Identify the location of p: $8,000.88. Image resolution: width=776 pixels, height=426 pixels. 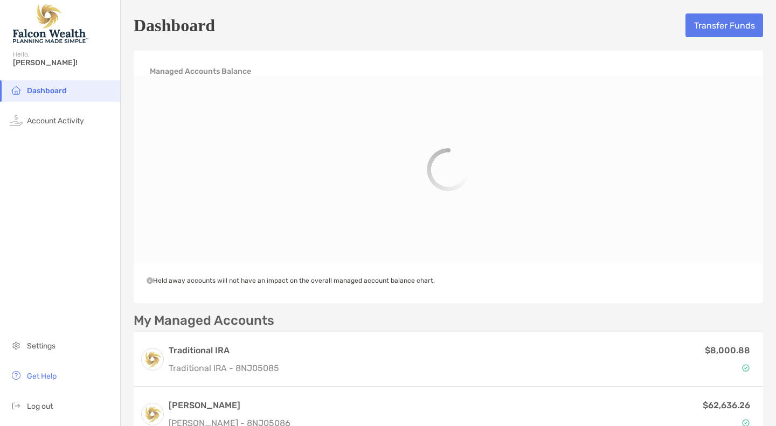
(727, 350).